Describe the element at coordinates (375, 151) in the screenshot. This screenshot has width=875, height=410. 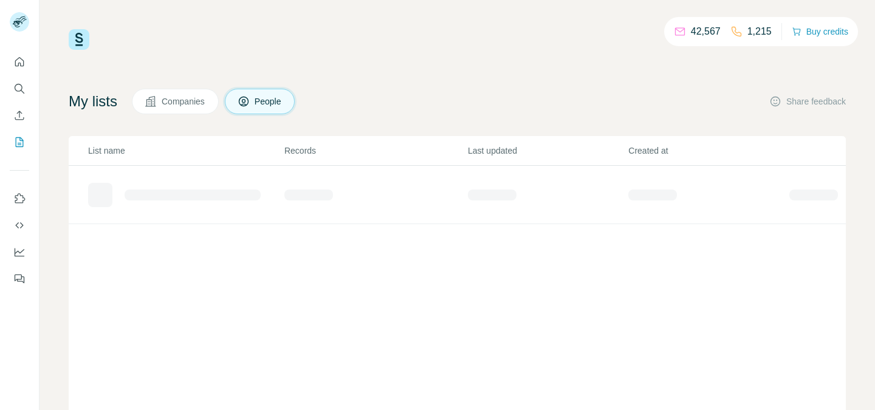
I see `p: Records` at that location.